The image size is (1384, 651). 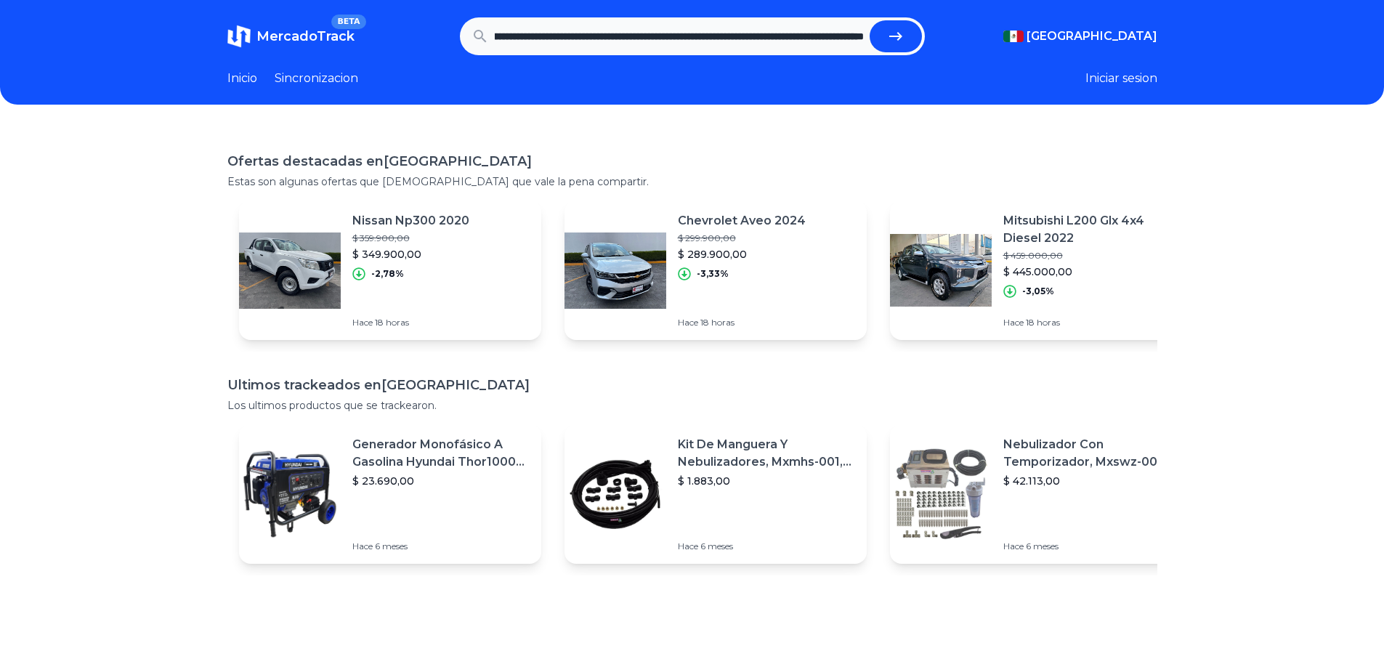 What do you see at coordinates (390, 270) in the screenshot?
I see `a: Featured imageNissan Np300 2020$ 359.900,00$ 349.900,00-2,78%Hace 18 horas` at bounding box center [390, 270].